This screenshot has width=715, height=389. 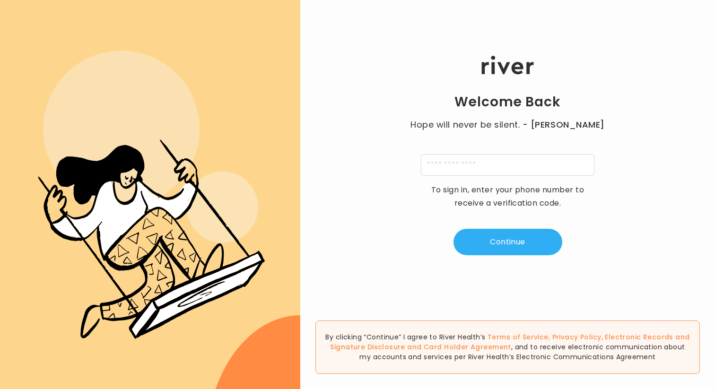 What do you see at coordinates (508, 197) in the screenshot?
I see `p: To sign in, enter your phone number to receive a verification code.` at bounding box center [508, 197].